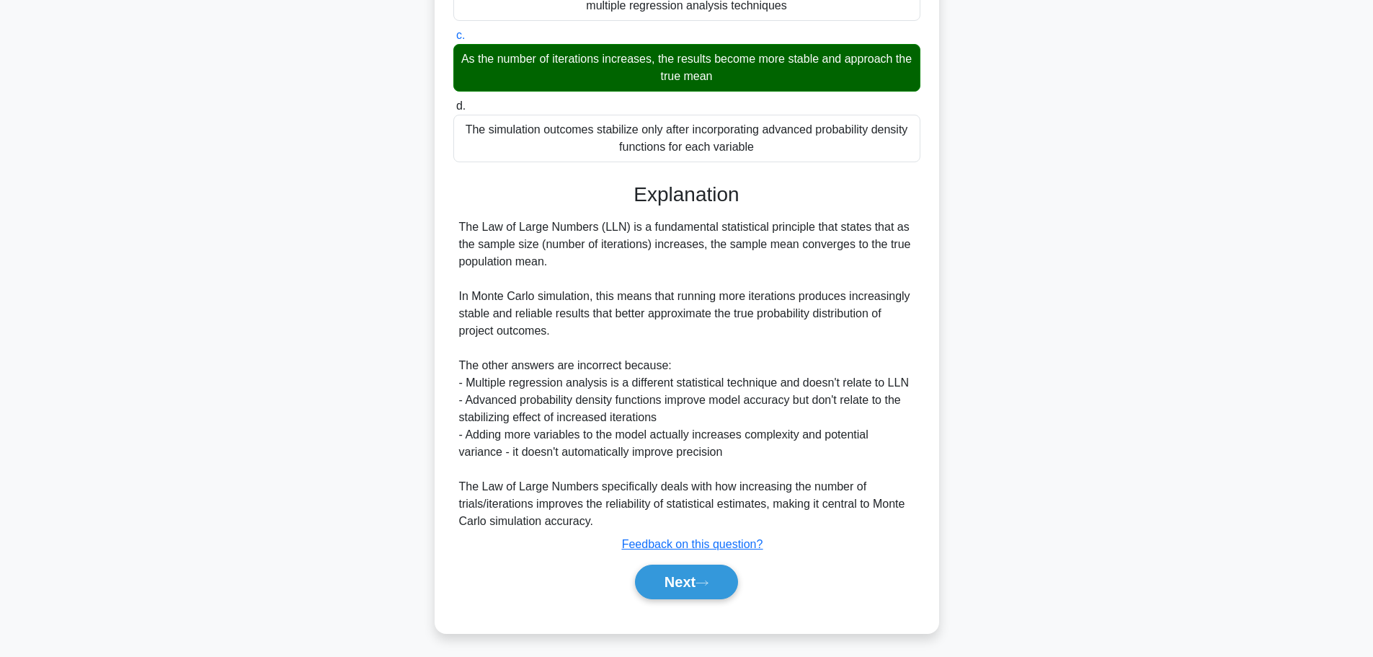  What do you see at coordinates (686, 582) in the screenshot?
I see `button: Next` at bounding box center [686, 582].